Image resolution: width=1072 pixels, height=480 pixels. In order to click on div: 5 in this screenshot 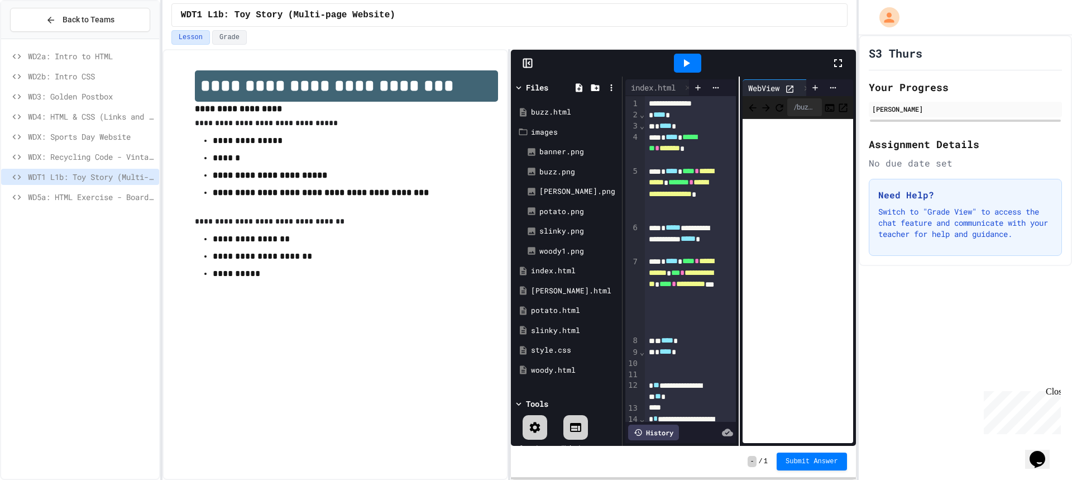, I will do `click(632, 194)`.